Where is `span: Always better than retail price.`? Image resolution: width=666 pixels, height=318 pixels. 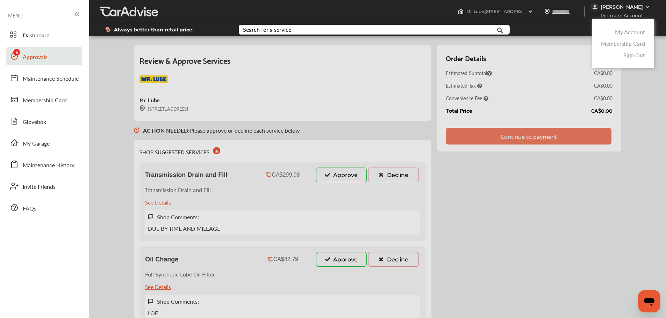
span: Always better than retail price. is located at coordinates (154, 30).